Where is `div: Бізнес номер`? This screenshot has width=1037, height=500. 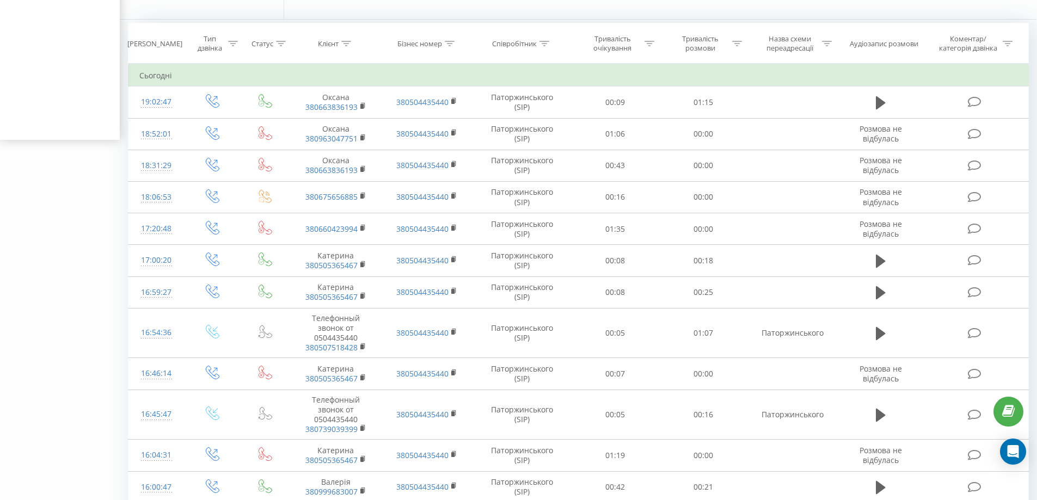 div: Бізнес номер is located at coordinates (420, 44).